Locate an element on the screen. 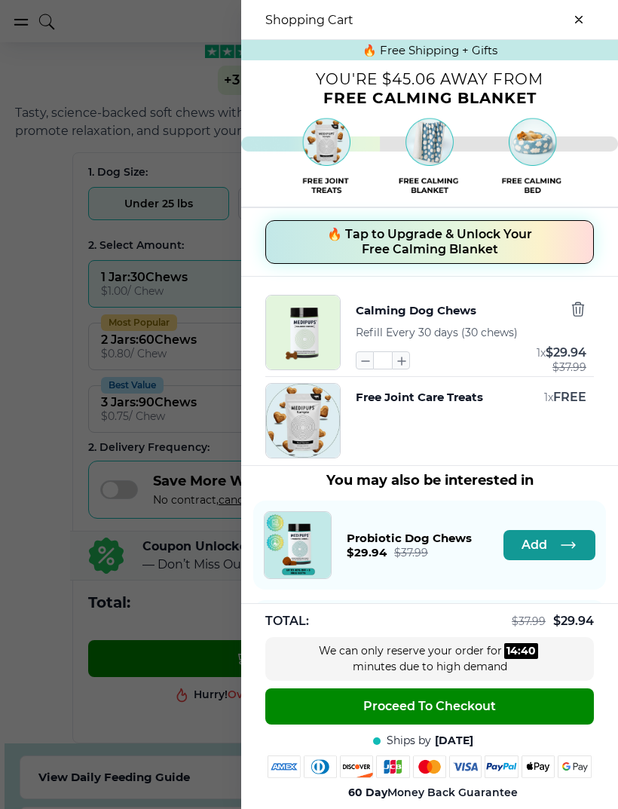 This screenshot has height=809, width=618. button: Add is located at coordinates (550, 545).